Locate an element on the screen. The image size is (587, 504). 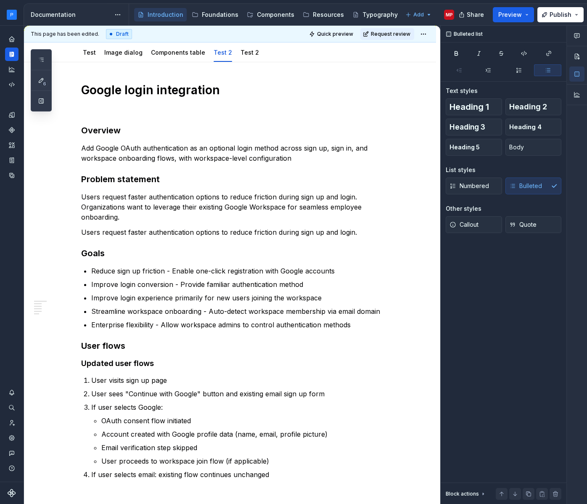
a: Resources is located at coordinates (323, 15).